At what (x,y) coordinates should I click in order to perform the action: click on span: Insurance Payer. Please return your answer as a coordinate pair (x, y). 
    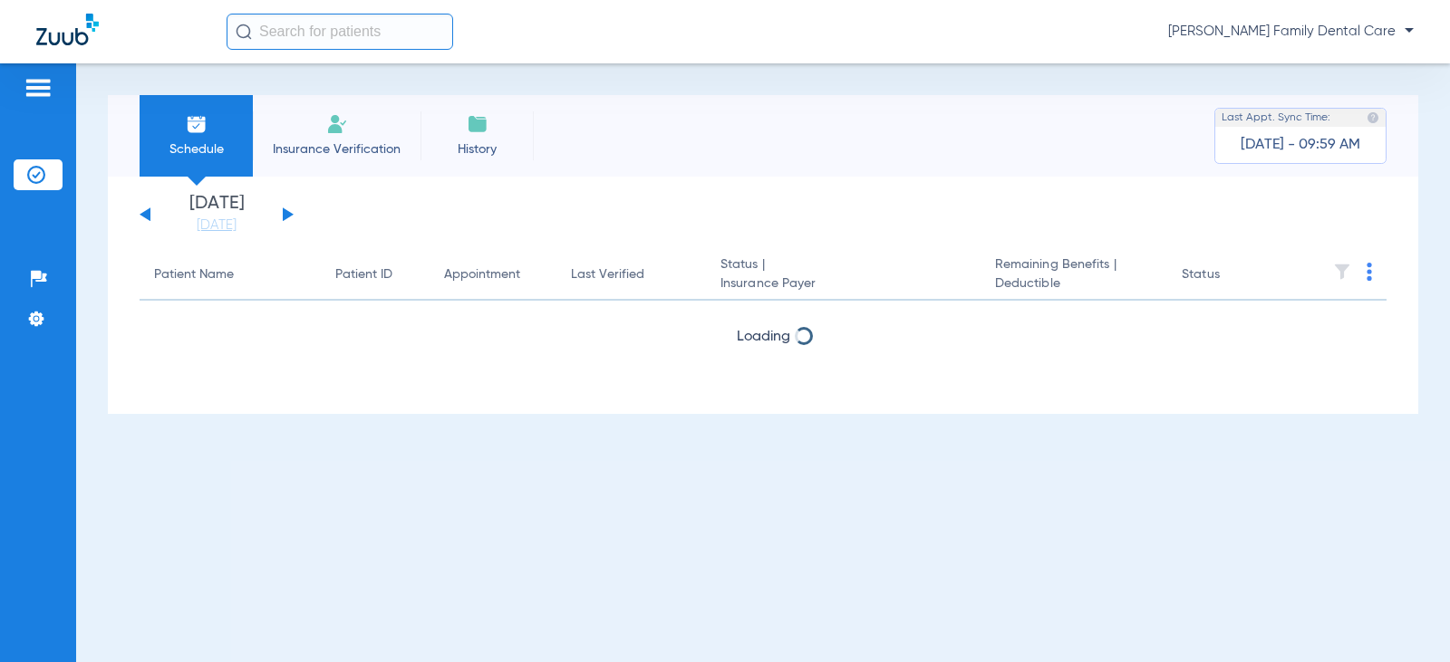
    Looking at the image, I should click on (843, 284).